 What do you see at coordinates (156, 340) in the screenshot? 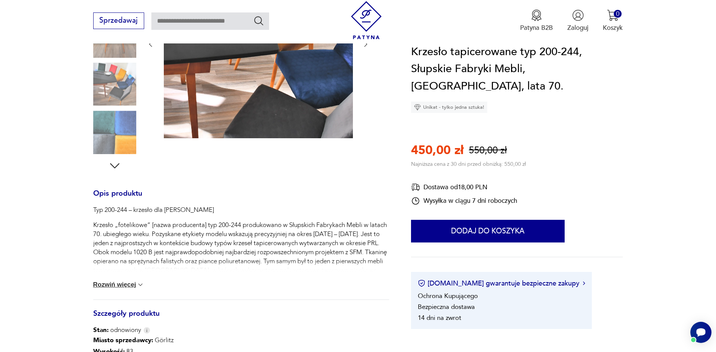
I see `p: Görlitz` at bounding box center [156, 340].